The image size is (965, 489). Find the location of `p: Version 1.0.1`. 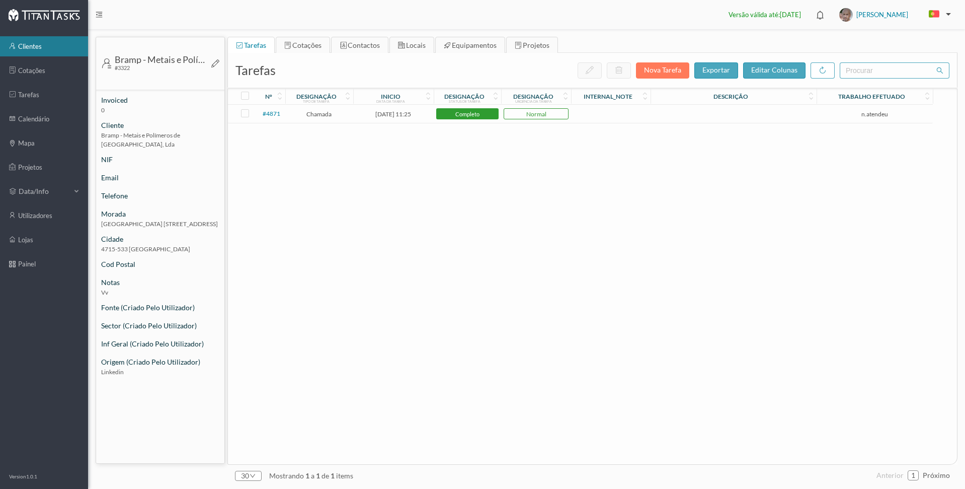

p: Version 1.0.1 is located at coordinates (23, 476).